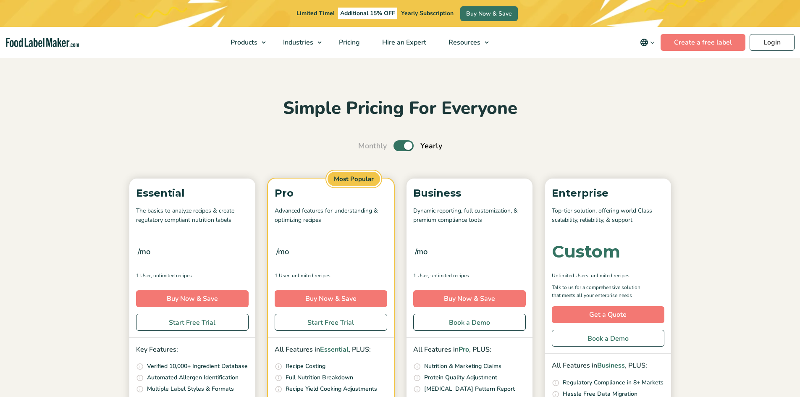  I want to click on span: Essential, so click(334, 349).